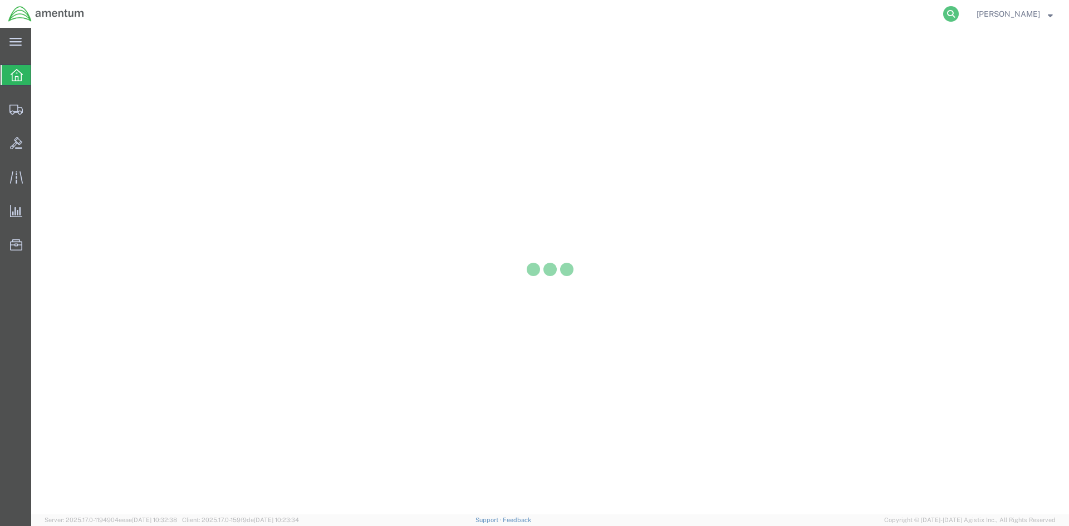  Describe the element at coordinates (1008, 14) in the screenshot. I see `span: Jimmy Harwell` at that location.